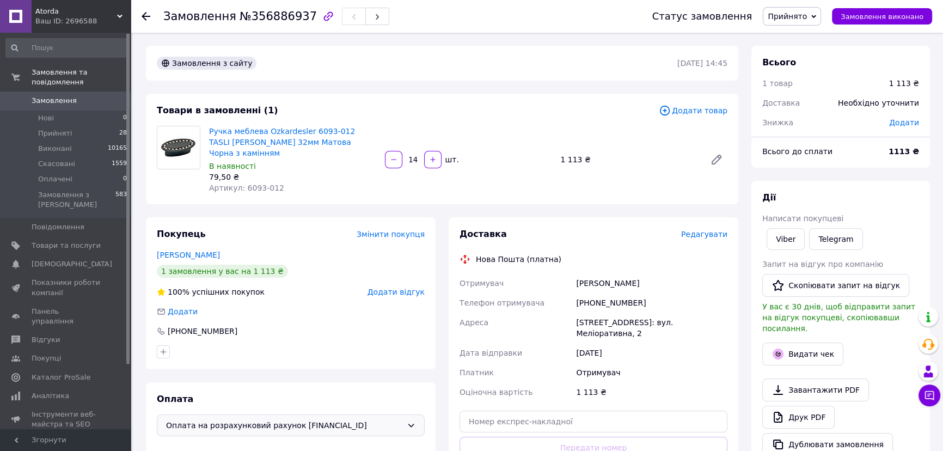  Describe the element at coordinates (247, 188) in the screenshot. I see `span: Артикул: 6093-012` at that location.